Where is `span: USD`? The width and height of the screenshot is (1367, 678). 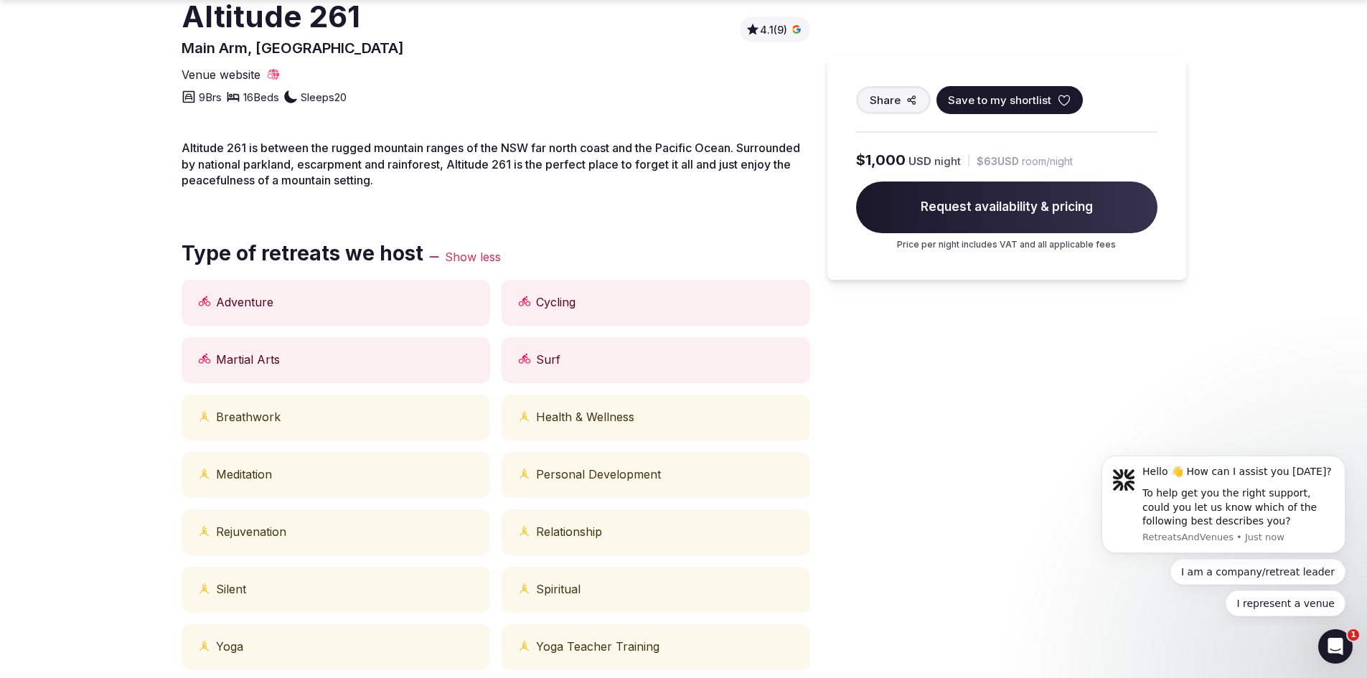
span: USD is located at coordinates (920, 161).